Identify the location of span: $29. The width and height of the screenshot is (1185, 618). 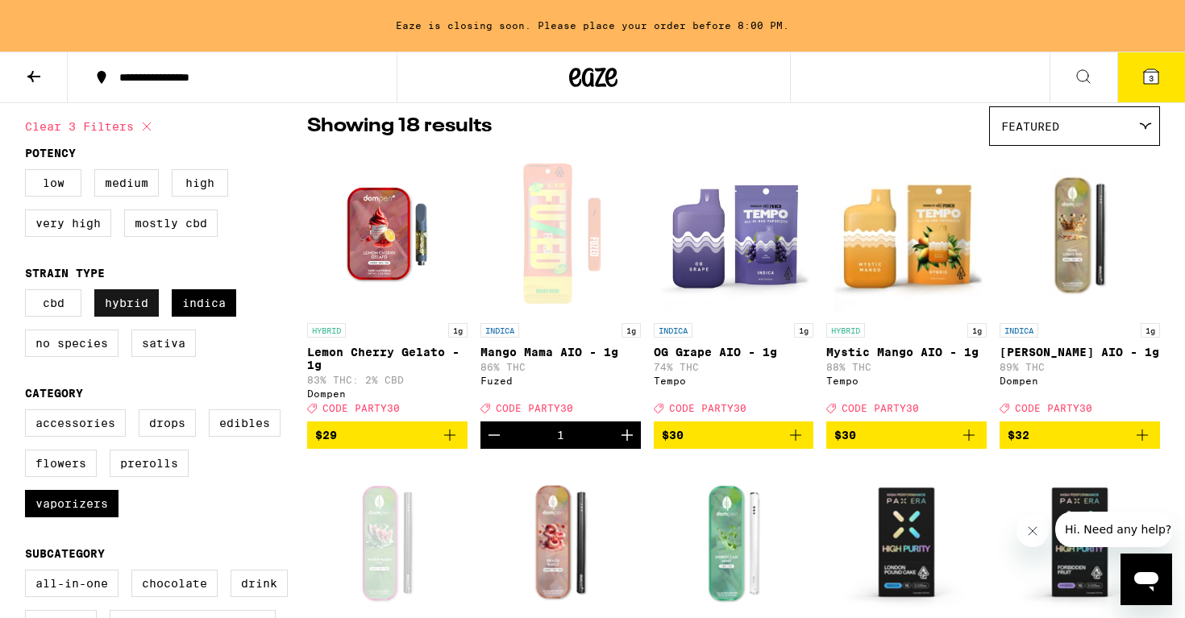
(326, 435).